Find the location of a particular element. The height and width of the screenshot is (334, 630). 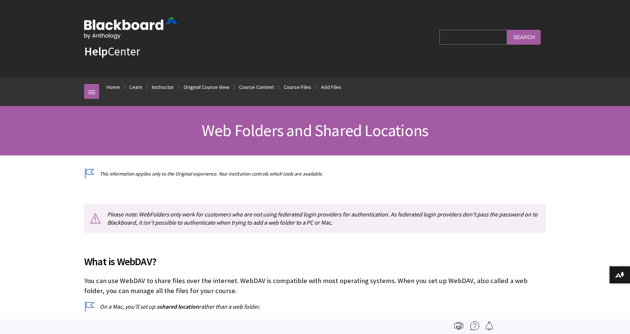

img: Follow this page is located at coordinates (489, 326).